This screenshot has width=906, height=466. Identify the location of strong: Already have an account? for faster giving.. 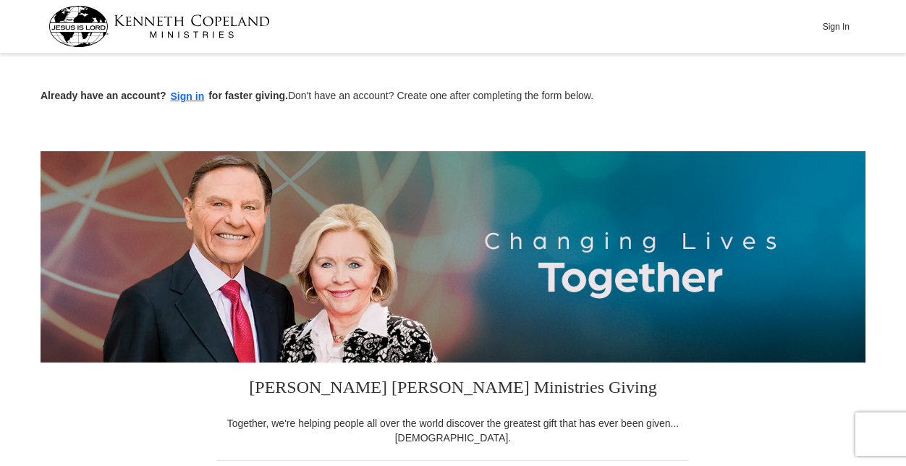
(164, 96).